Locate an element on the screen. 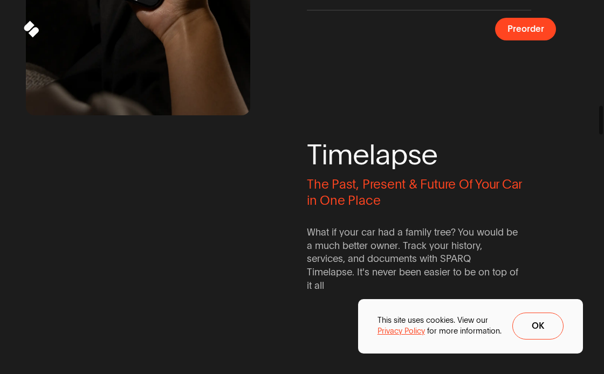 The image size is (604, 374). p: This site uses cookies. View our for more information. is located at coordinates (440, 326).